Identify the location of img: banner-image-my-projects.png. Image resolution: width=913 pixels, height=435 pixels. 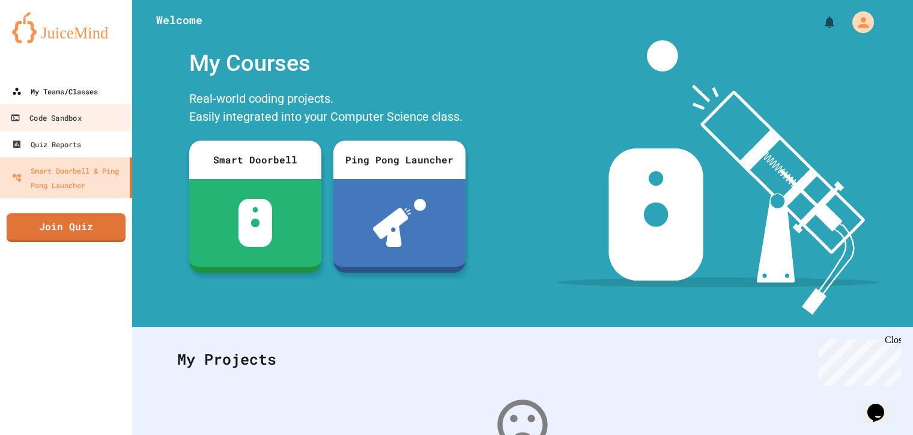
(718, 177).